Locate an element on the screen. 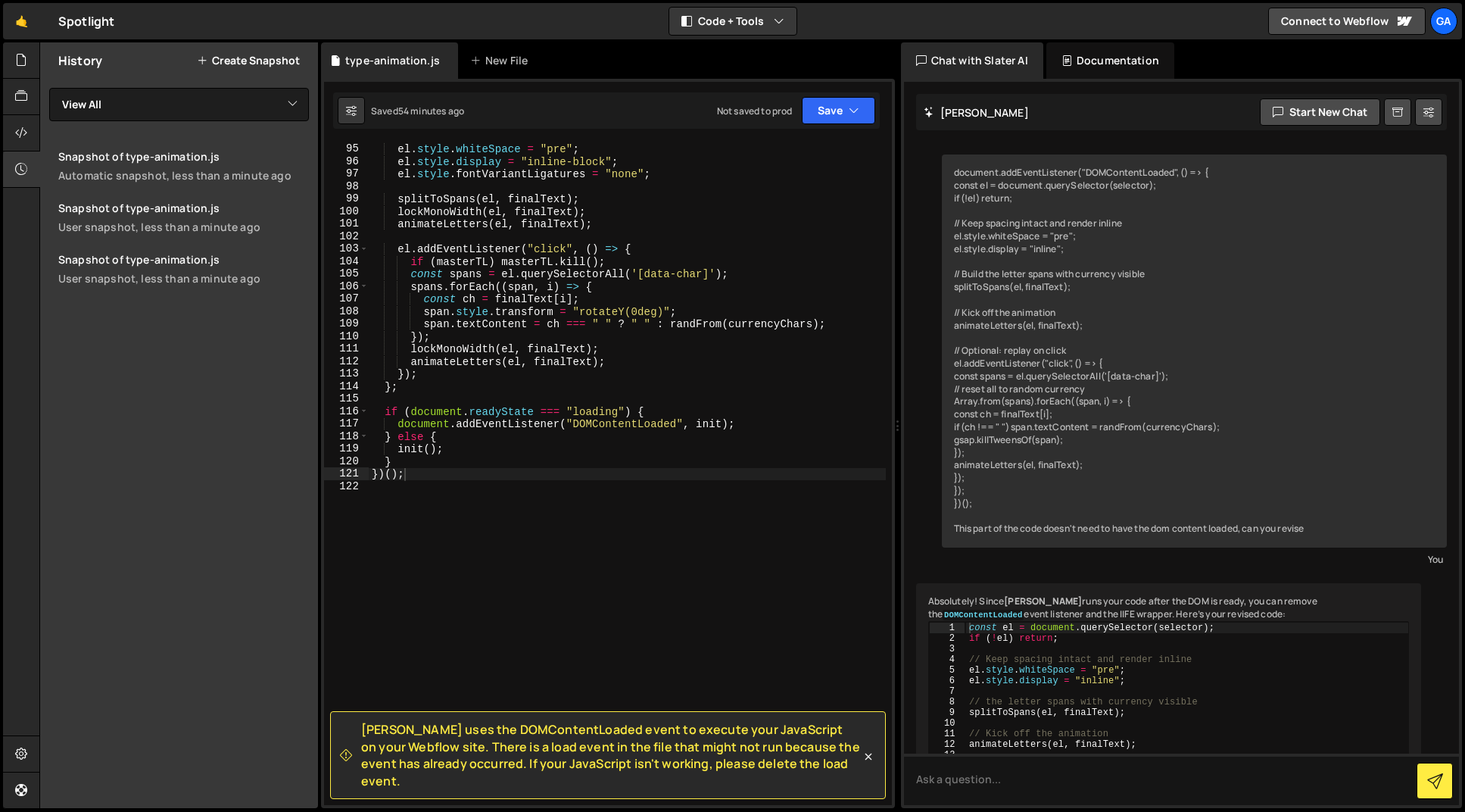 The height and width of the screenshot is (812, 1465). button: Code + Tools is located at coordinates (733, 21).